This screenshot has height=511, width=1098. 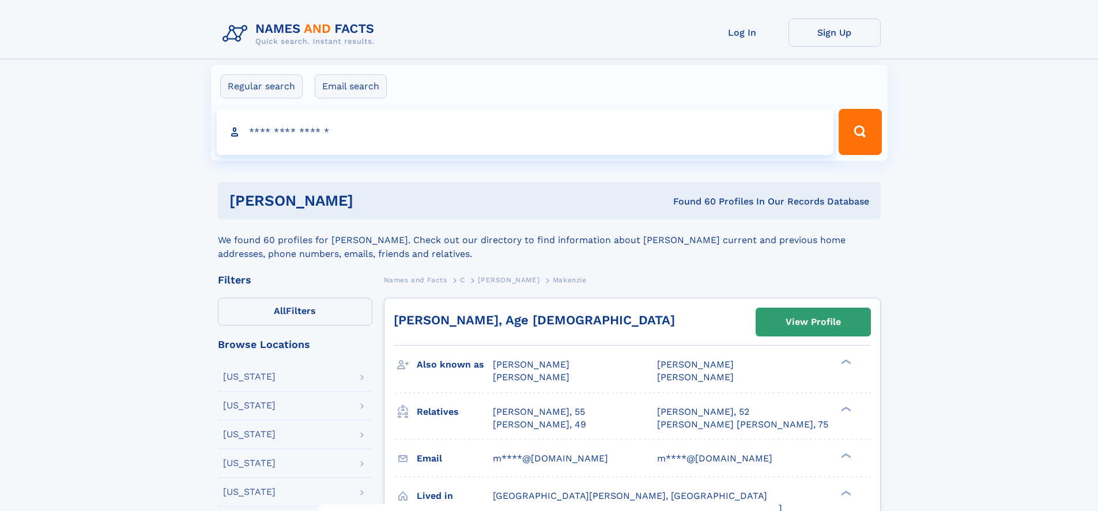 I want to click on h3: Also known as, so click(x=455, y=365).